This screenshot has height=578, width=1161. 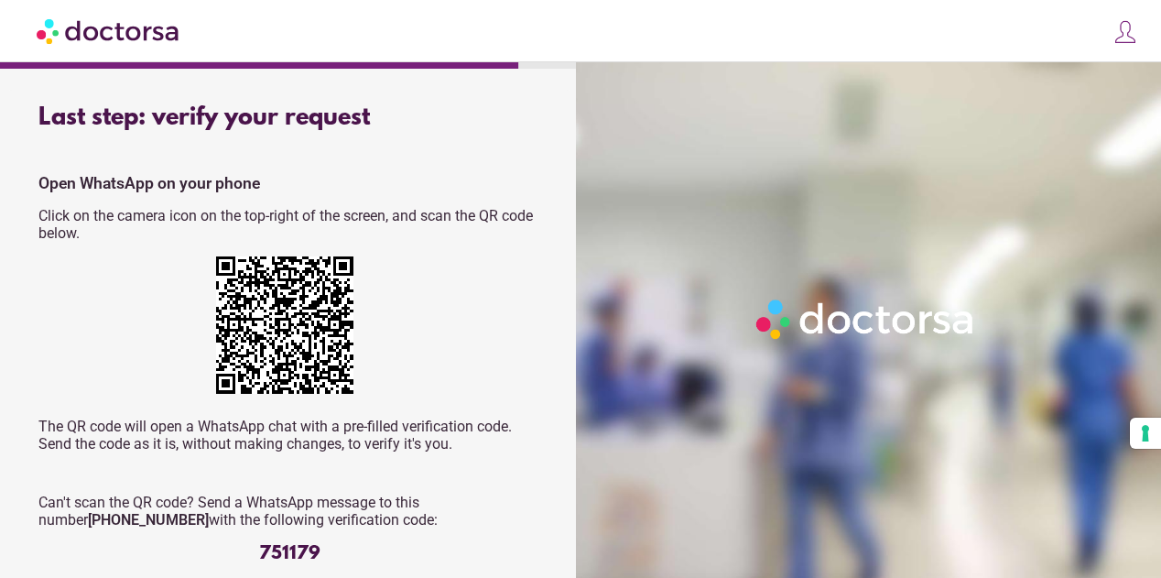 What do you see at coordinates (866, 319) in the screenshot?
I see `img: Logo-Doctorsa-trans-White-partial-flat.png` at bounding box center [866, 319].